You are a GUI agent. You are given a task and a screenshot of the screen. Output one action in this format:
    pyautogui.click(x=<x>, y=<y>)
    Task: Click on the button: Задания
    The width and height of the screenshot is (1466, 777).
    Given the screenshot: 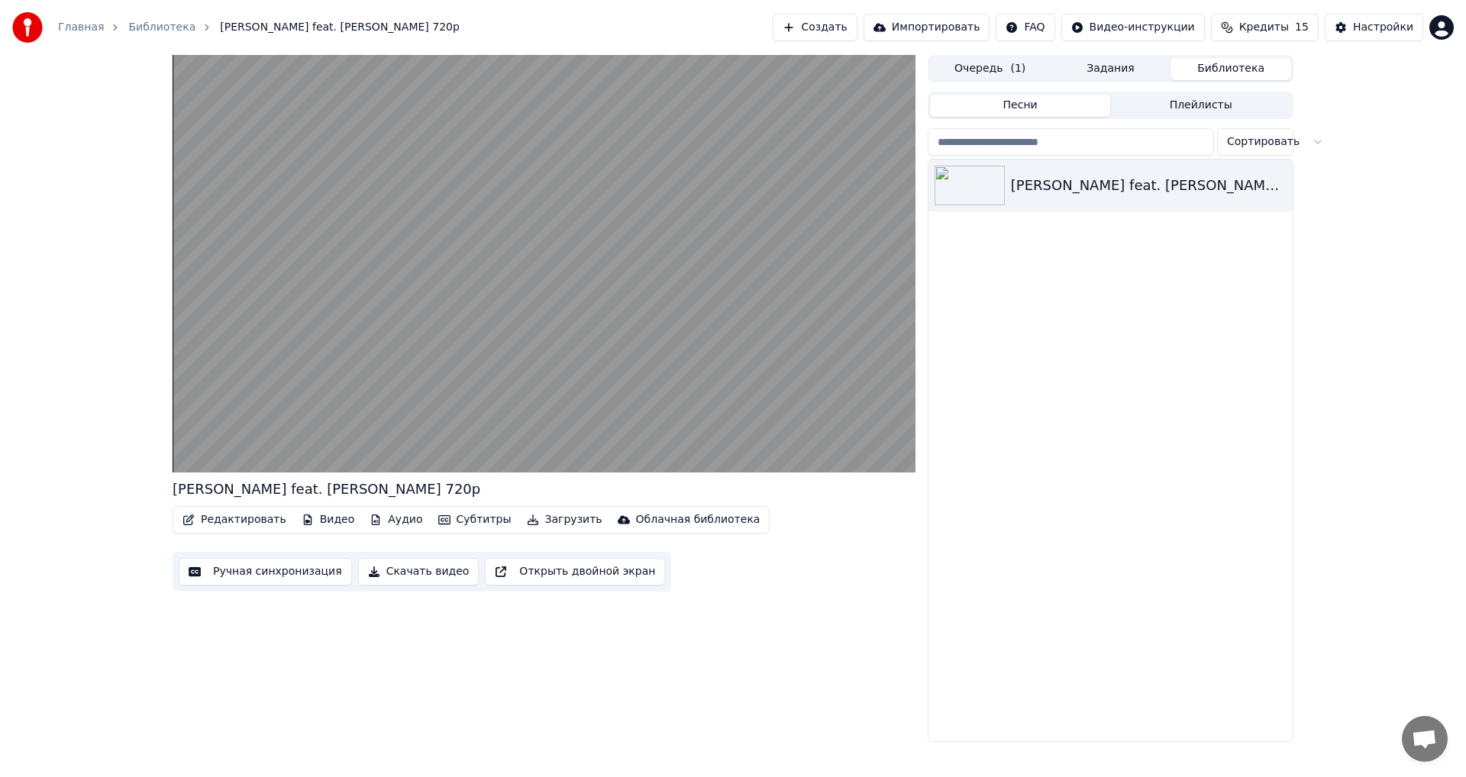 What is the action you would take?
    pyautogui.click(x=1111, y=69)
    